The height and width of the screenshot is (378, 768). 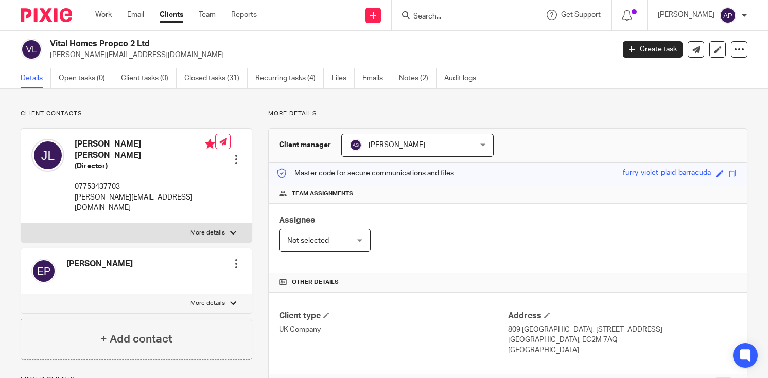 What do you see at coordinates (377, 78) in the screenshot?
I see `a: Emails` at bounding box center [377, 78].